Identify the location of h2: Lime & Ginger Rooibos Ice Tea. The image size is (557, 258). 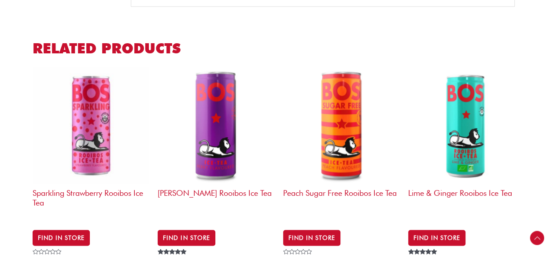
(466, 200).